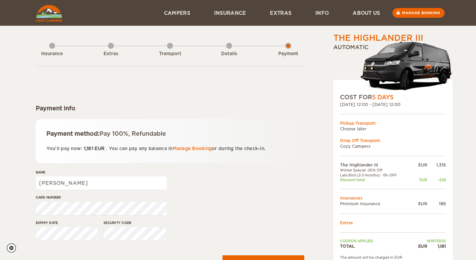 The height and width of the screenshot is (260, 476). What do you see at coordinates (89, 148) in the screenshot?
I see `span: 1,181` at bounding box center [89, 148].